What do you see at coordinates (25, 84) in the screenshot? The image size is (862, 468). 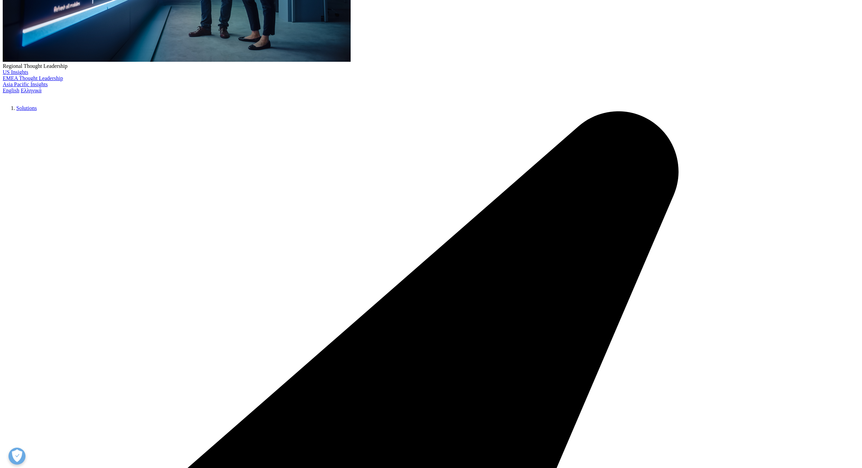 I see `a: Asia Pacific Insights` at bounding box center [25, 84].